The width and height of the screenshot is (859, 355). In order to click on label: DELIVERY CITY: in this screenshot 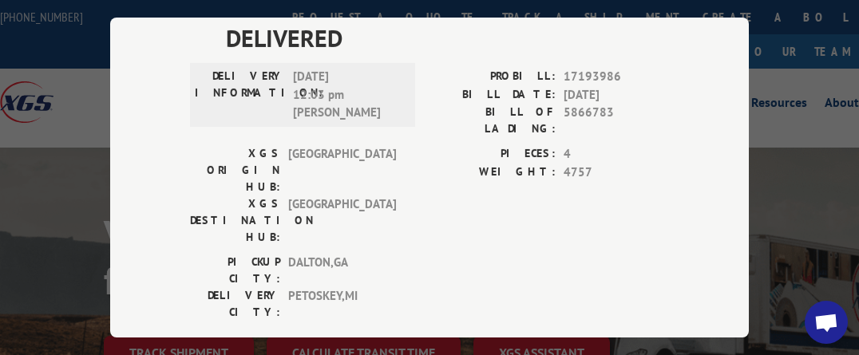, I will do `click(235, 304)`.